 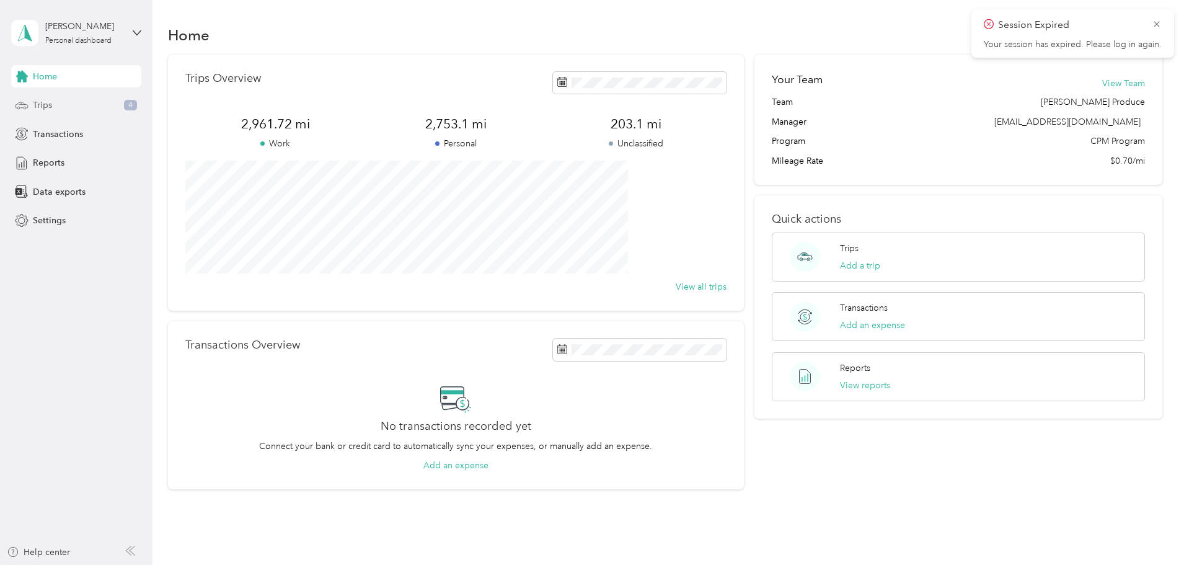 What do you see at coordinates (38, 552) in the screenshot?
I see `div: Help center` at bounding box center [38, 552].